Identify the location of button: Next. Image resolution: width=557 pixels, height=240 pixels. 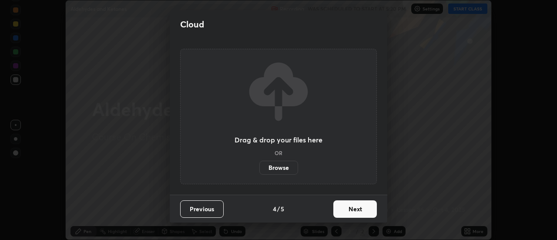
(355, 209).